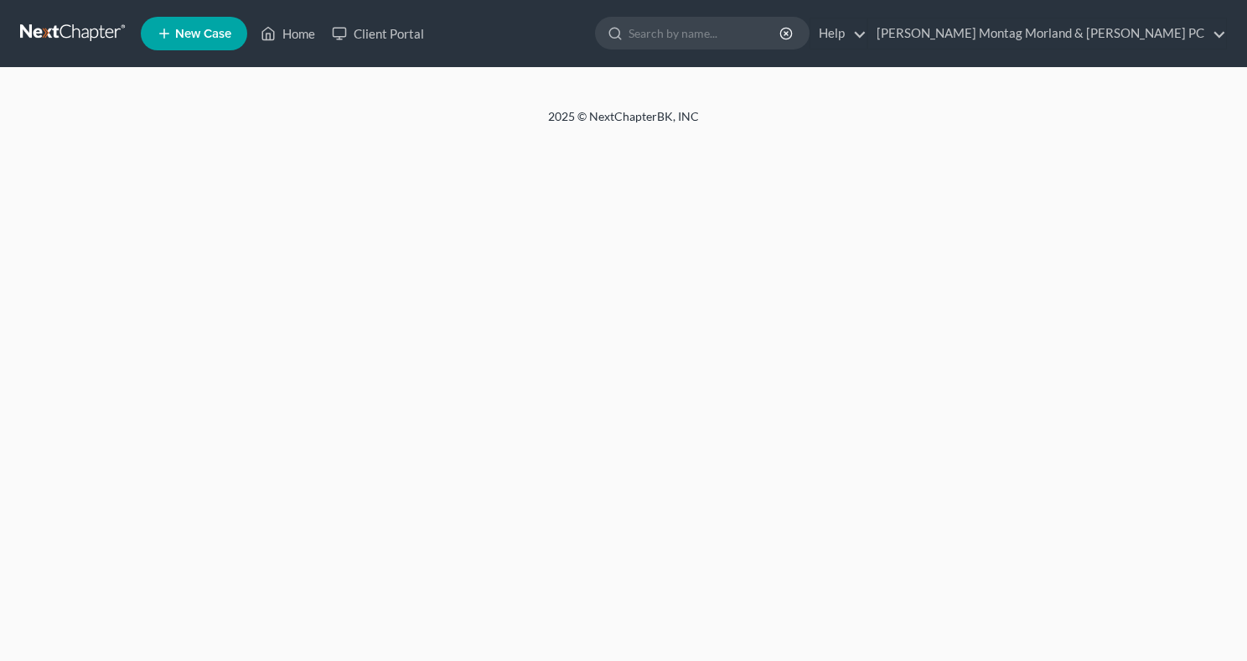 The height and width of the screenshot is (661, 1247). I want to click on a: Help, so click(838, 34).